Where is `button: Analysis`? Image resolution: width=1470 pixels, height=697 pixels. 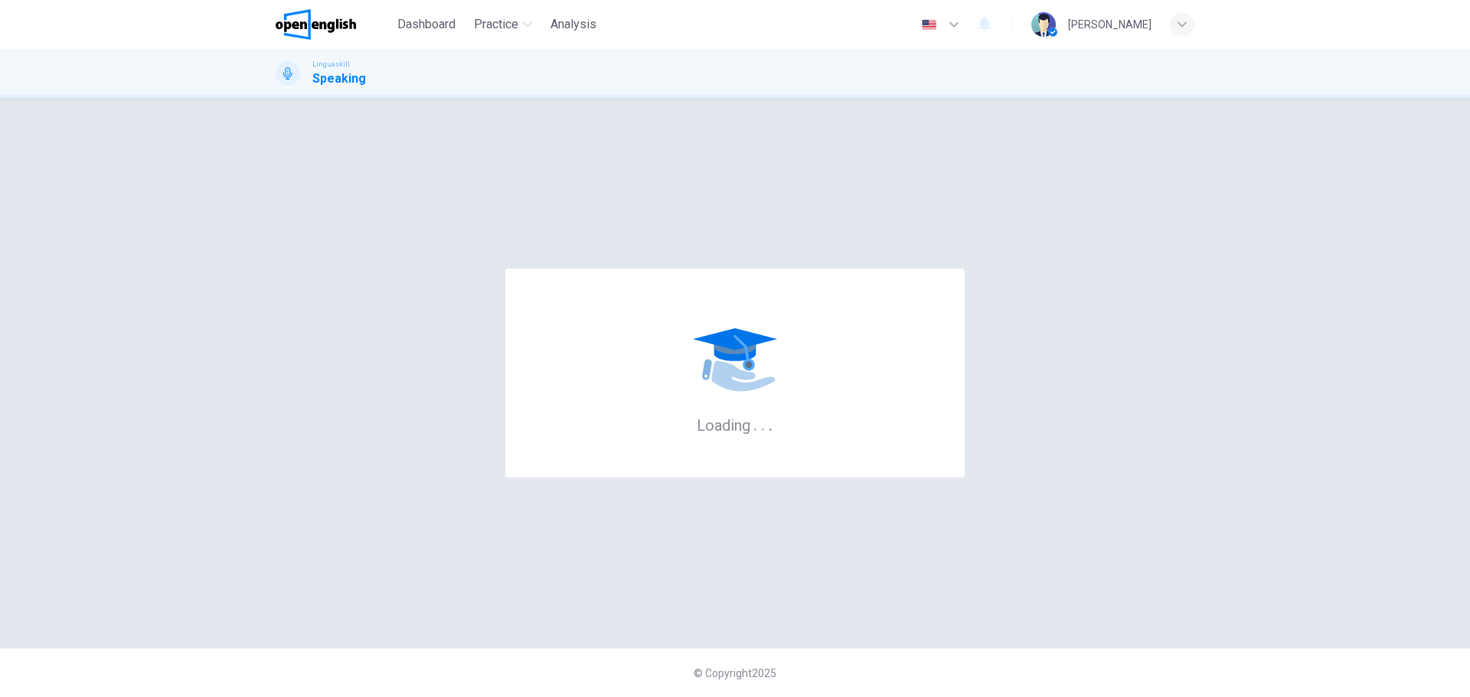 button: Analysis is located at coordinates (573, 24).